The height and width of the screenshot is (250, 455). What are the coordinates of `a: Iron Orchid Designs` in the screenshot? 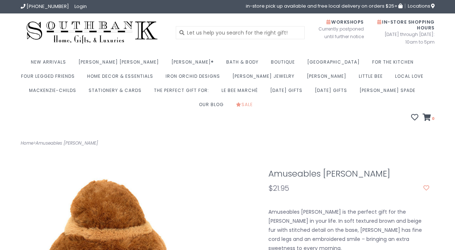 It's located at (195, 78).